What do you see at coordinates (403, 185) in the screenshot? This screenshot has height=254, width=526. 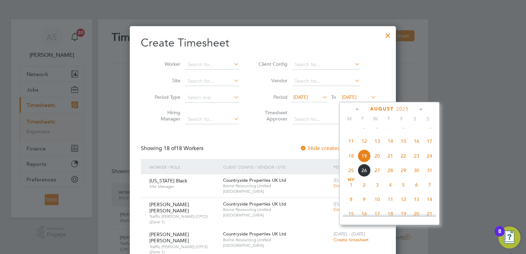 I see `span: 5` at bounding box center [403, 185].